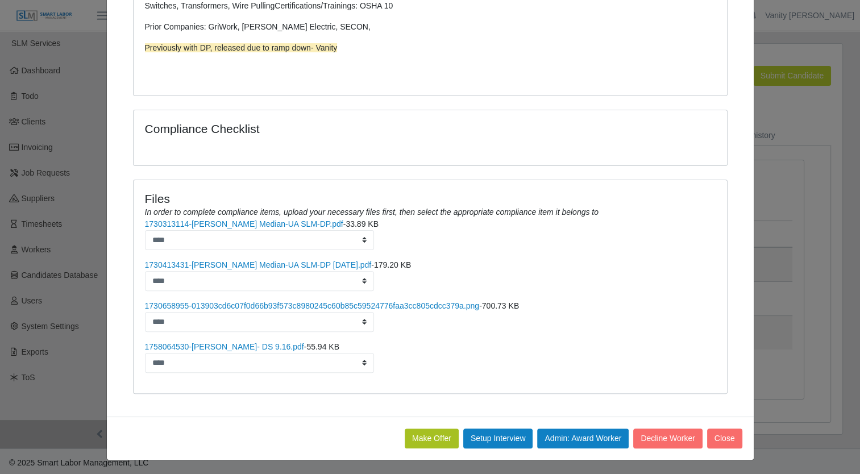 The height and width of the screenshot is (474, 860). Describe the element at coordinates (500, 306) in the screenshot. I see `span: 700.73 KB` at that location.